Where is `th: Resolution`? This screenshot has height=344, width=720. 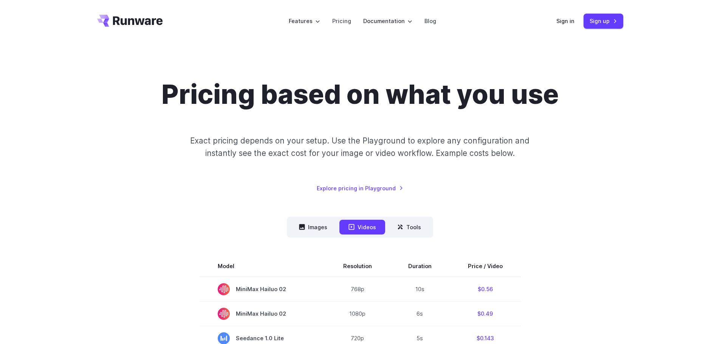 th: Resolution is located at coordinates (357, 266).